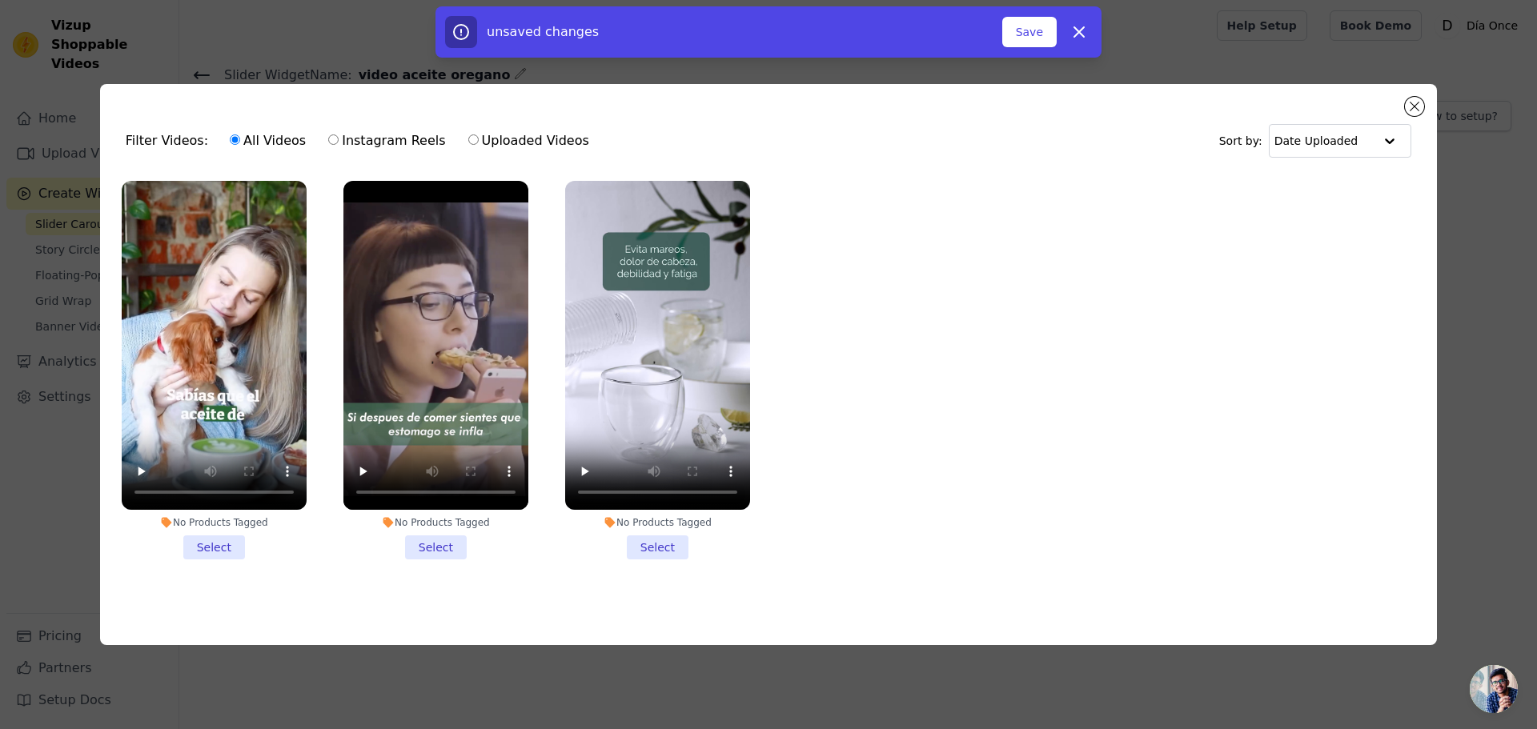  Describe the element at coordinates (1315, 141) in the screenshot. I see `div: Sort by:` at that location.